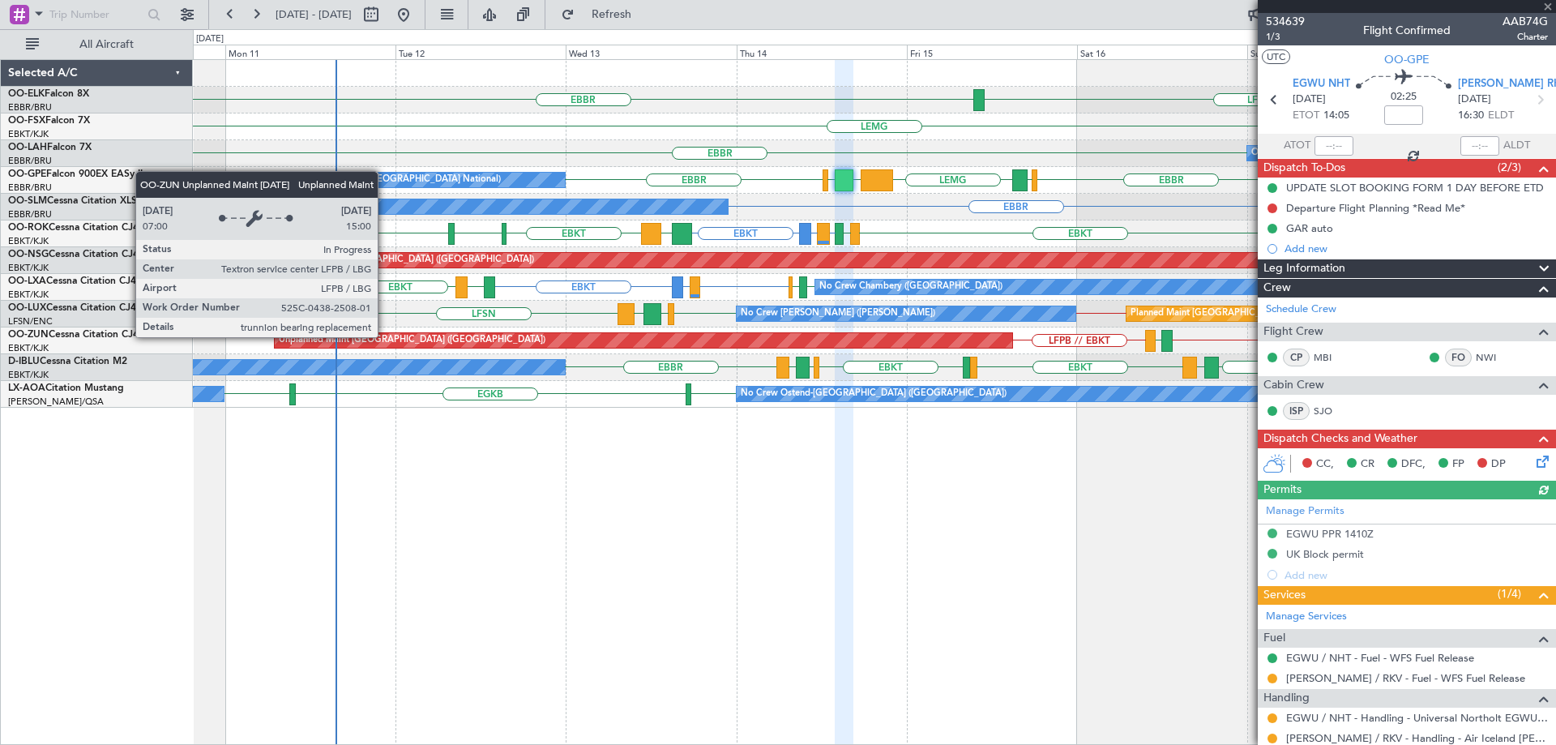 The width and height of the screenshot is (1556, 745). What do you see at coordinates (1458, 464) in the screenshot?
I see `span: FP` at bounding box center [1458, 464].